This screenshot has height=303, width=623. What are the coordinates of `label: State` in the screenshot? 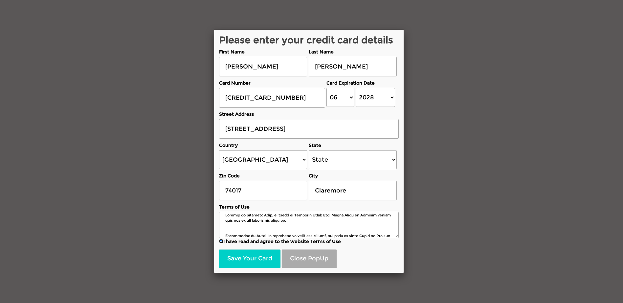 It's located at (353, 145).